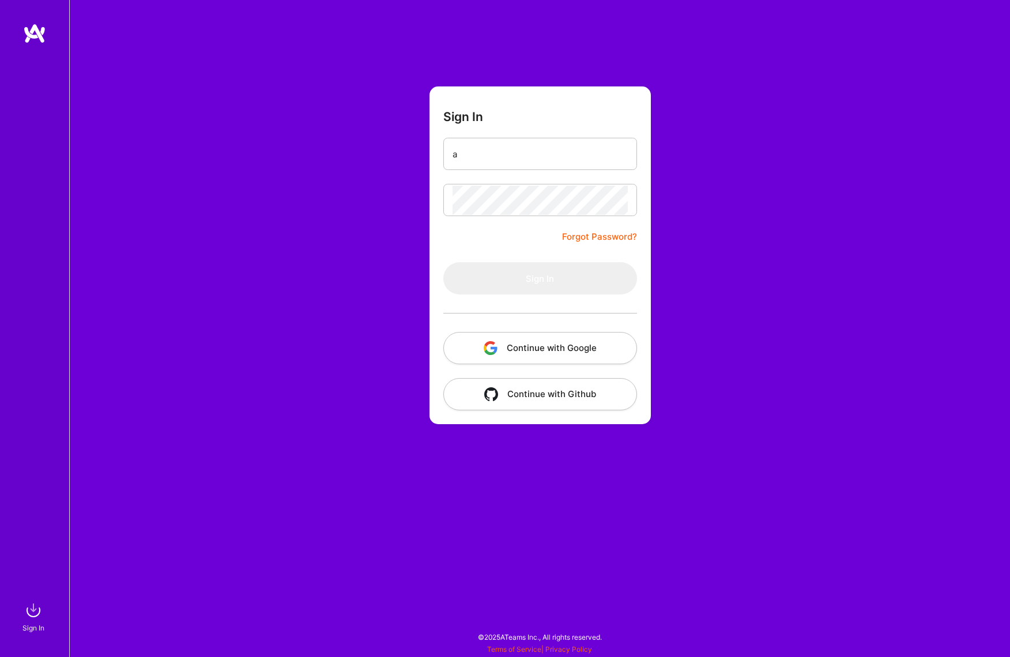 This screenshot has height=657, width=1010. I want to click on button: Continue with Github, so click(540, 394).